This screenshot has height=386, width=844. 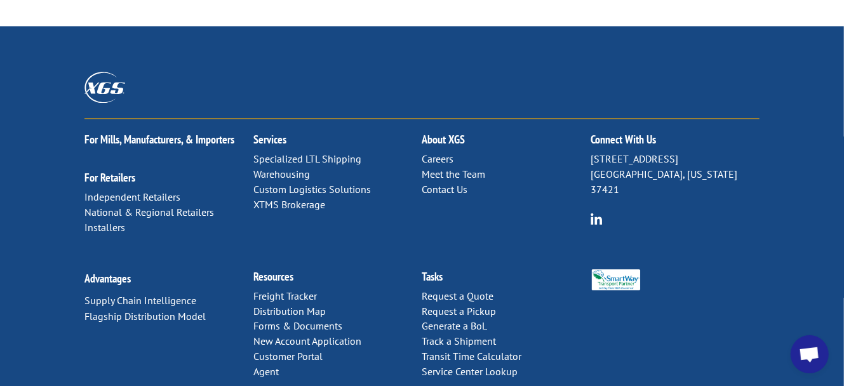 What do you see at coordinates (616, 279) in the screenshot?
I see `img: Smartway_Logo` at bounding box center [616, 279].